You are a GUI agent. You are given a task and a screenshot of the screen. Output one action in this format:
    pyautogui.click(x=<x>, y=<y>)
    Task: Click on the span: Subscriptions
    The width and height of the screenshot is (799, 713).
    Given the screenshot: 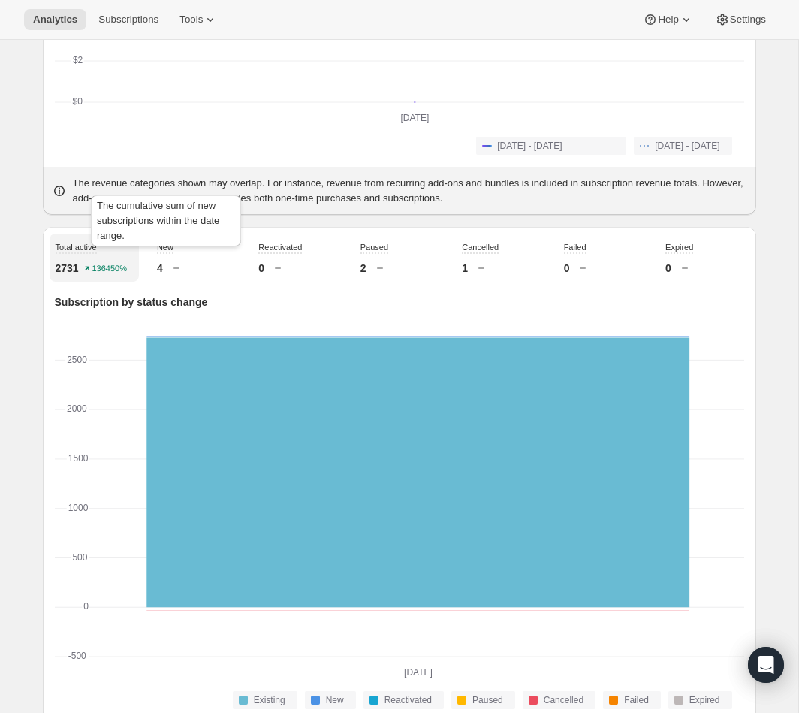 What is the action you would take?
    pyautogui.click(x=128, y=20)
    